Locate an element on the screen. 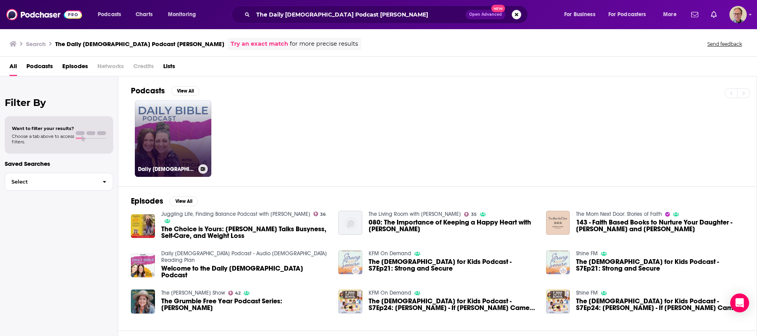  p: Saved Searches is located at coordinates (59, 164).